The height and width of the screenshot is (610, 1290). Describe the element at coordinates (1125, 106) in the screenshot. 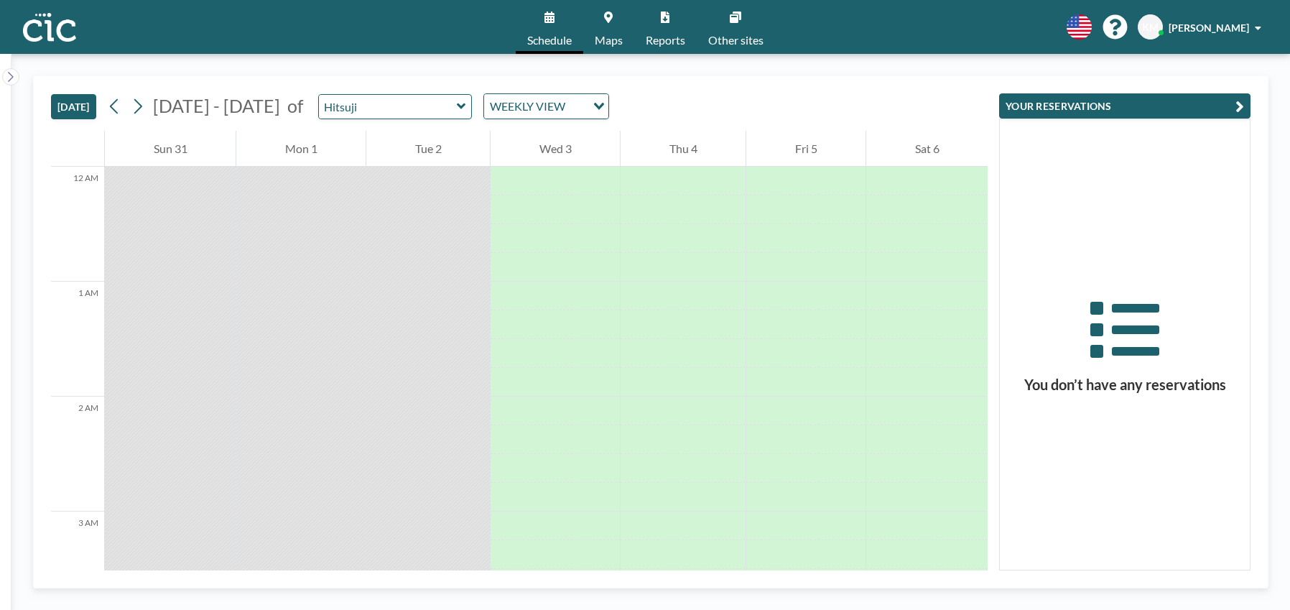

I see `button: YOUR RESERVATIONS` at that location.